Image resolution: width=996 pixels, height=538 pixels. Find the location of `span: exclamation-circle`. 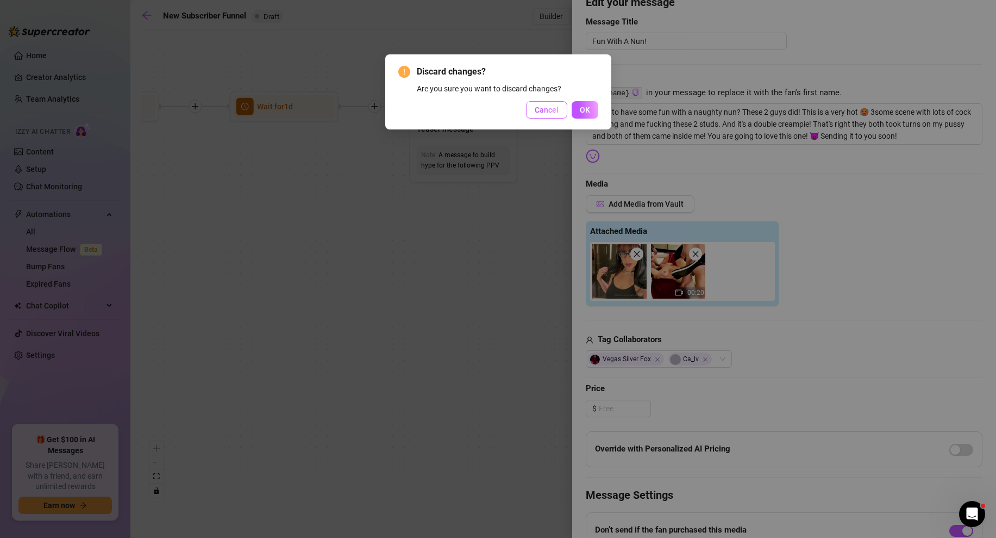

span: exclamation-circle is located at coordinates (404, 72).